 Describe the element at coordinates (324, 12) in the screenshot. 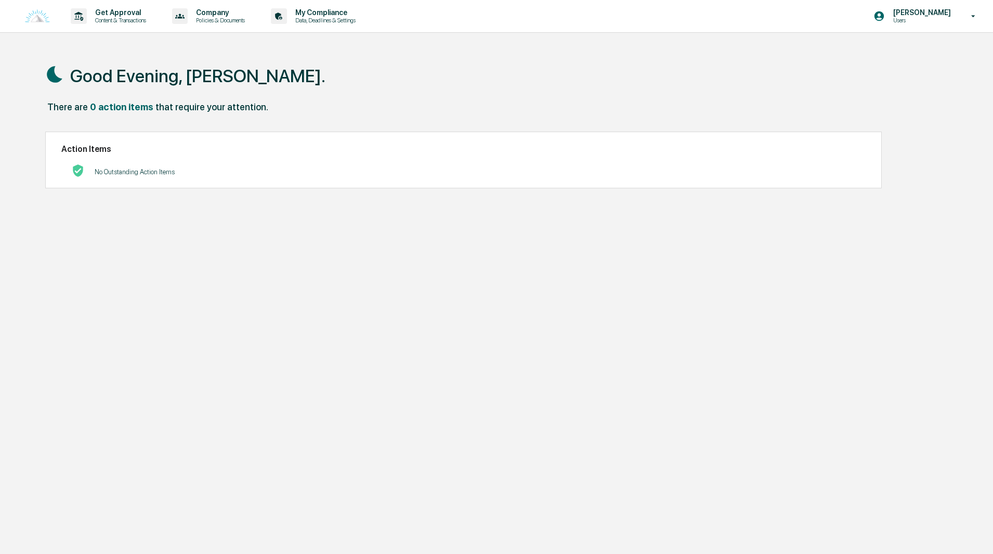

I see `p: My Compliance` at that location.